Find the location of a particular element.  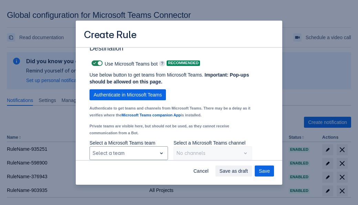

h3: Destination is located at coordinates (176, 50).